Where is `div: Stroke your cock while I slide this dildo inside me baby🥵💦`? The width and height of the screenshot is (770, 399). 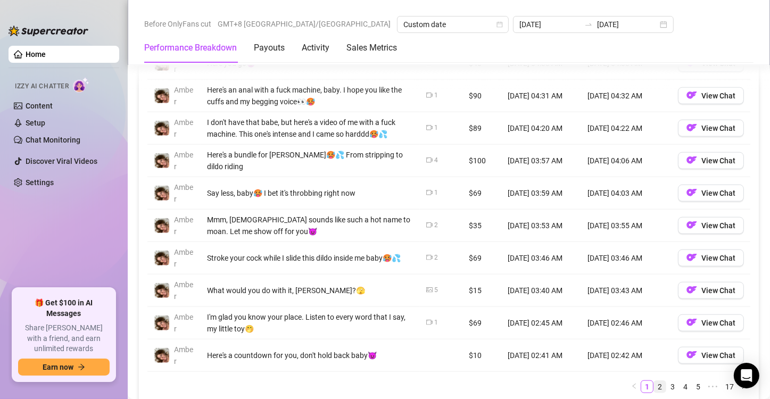 div: Stroke your cock while I slide this dildo inside me baby🥵💦 is located at coordinates (310, 258).